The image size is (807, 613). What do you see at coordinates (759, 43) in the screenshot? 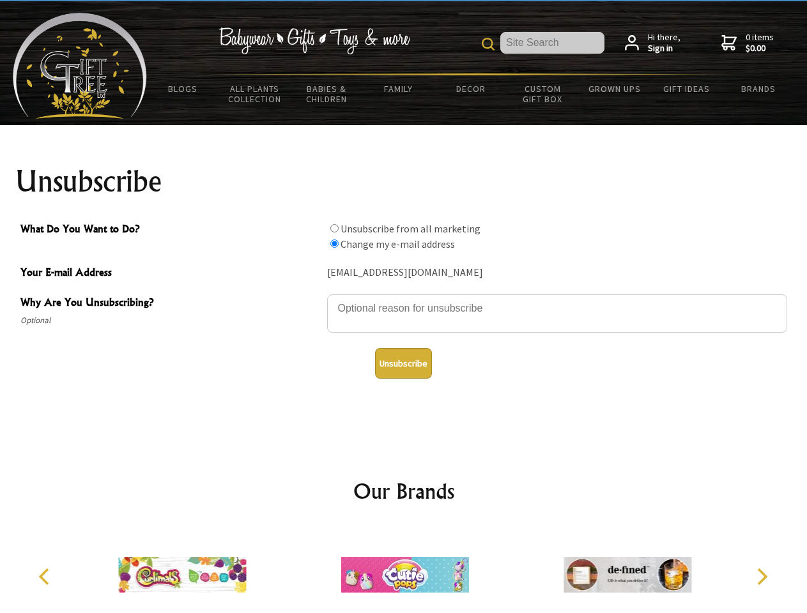
I see `span: 0 items` at bounding box center [759, 43].